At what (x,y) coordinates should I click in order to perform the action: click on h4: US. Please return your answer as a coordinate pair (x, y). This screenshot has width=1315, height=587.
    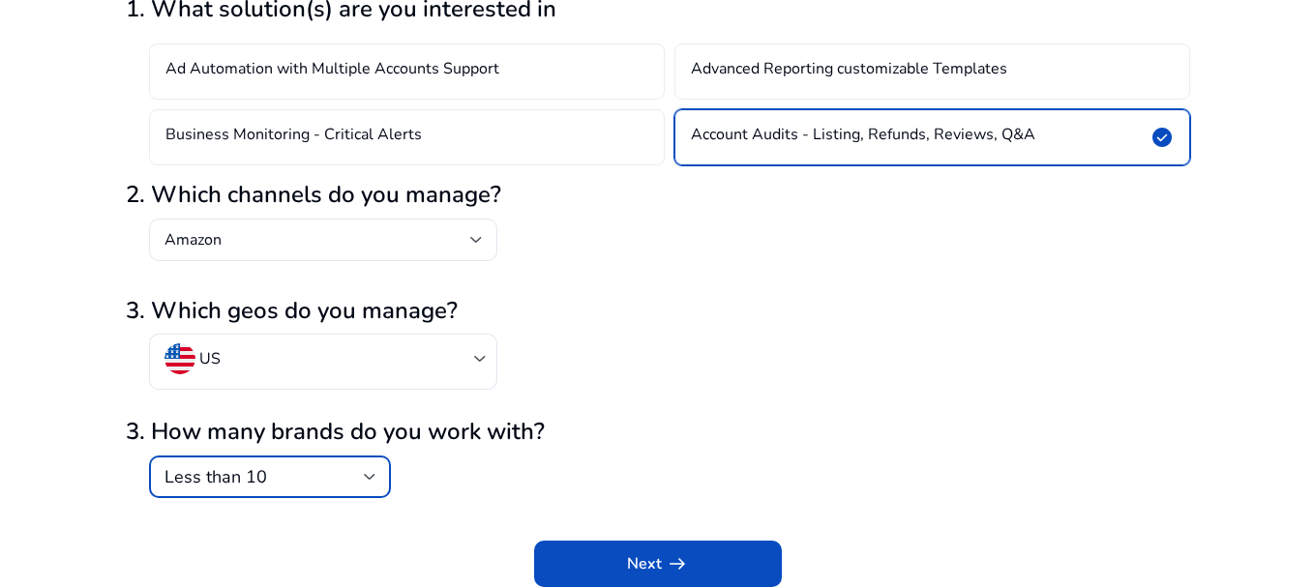
    Looking at the image, I should click on (210, 359).